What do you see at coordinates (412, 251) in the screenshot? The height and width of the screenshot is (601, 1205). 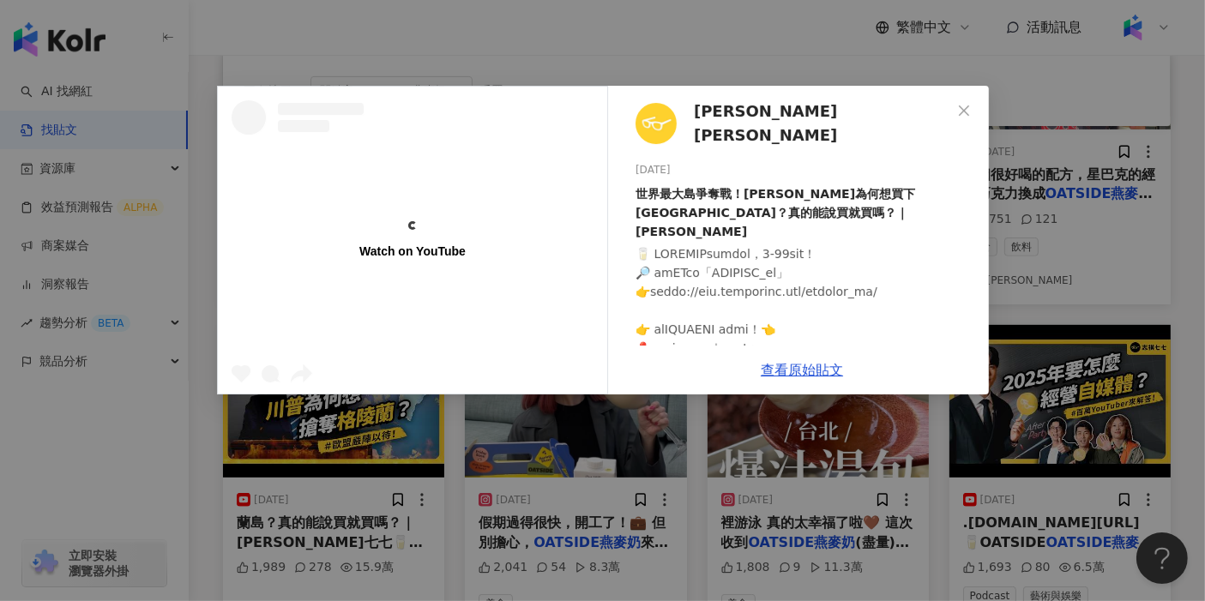 I see `div: Watch on YouTube` at bounding box center [412, 251].